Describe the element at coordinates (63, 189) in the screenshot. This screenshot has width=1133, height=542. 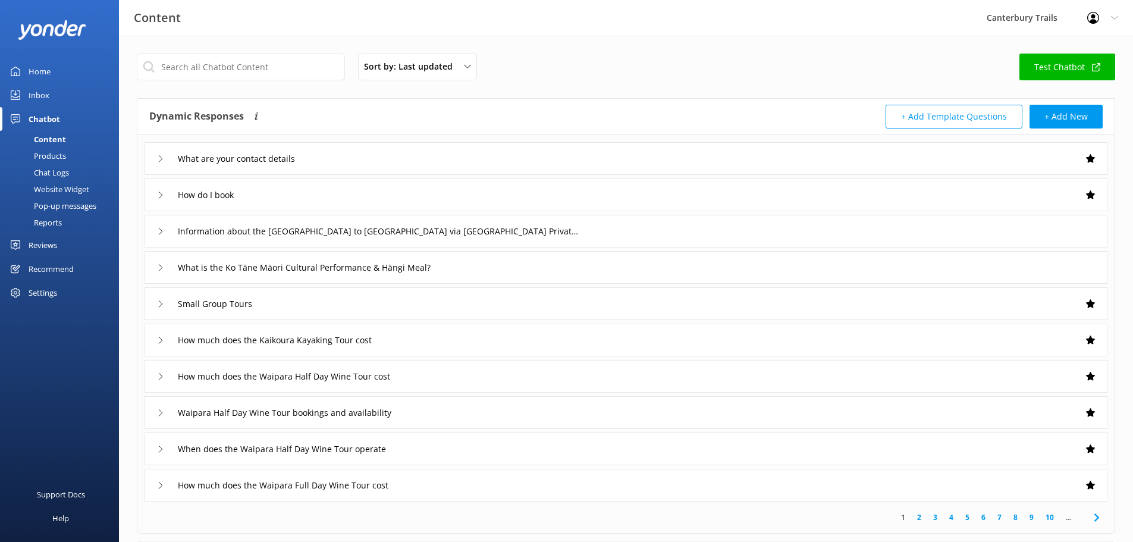
I see `a: Website Widget` at that location.